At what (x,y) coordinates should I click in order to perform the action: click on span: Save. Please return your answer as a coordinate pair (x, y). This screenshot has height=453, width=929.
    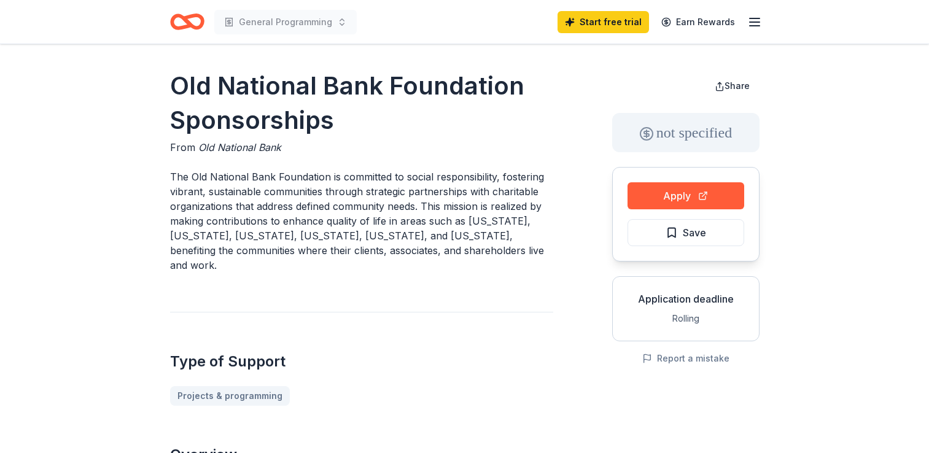
    Looking at the image, I should click on (694, 233).